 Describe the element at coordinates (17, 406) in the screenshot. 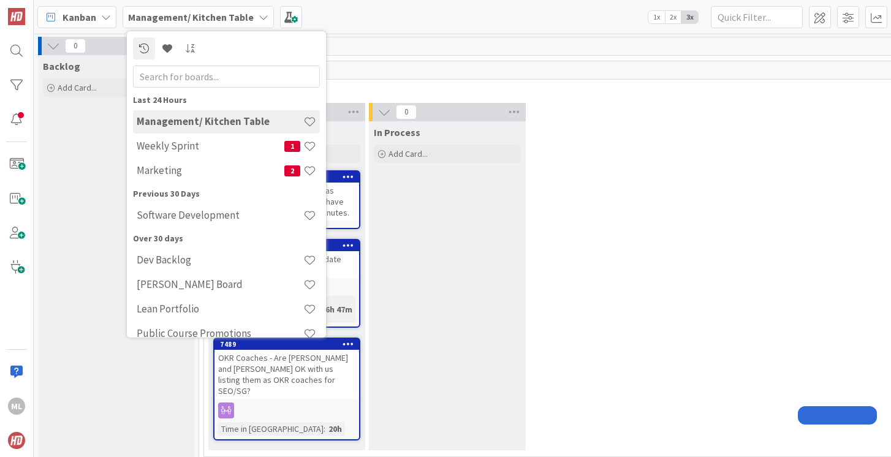

I see `div: ML` at that location.